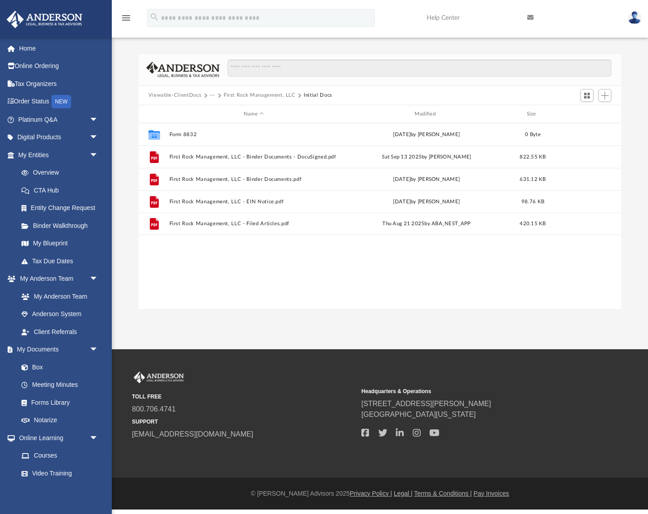 The image size is (648, 514). What do you see at coordinates (533, 179) in the screenshot?
I see `span: 631.12 KB` at bounding box center [533, 179].